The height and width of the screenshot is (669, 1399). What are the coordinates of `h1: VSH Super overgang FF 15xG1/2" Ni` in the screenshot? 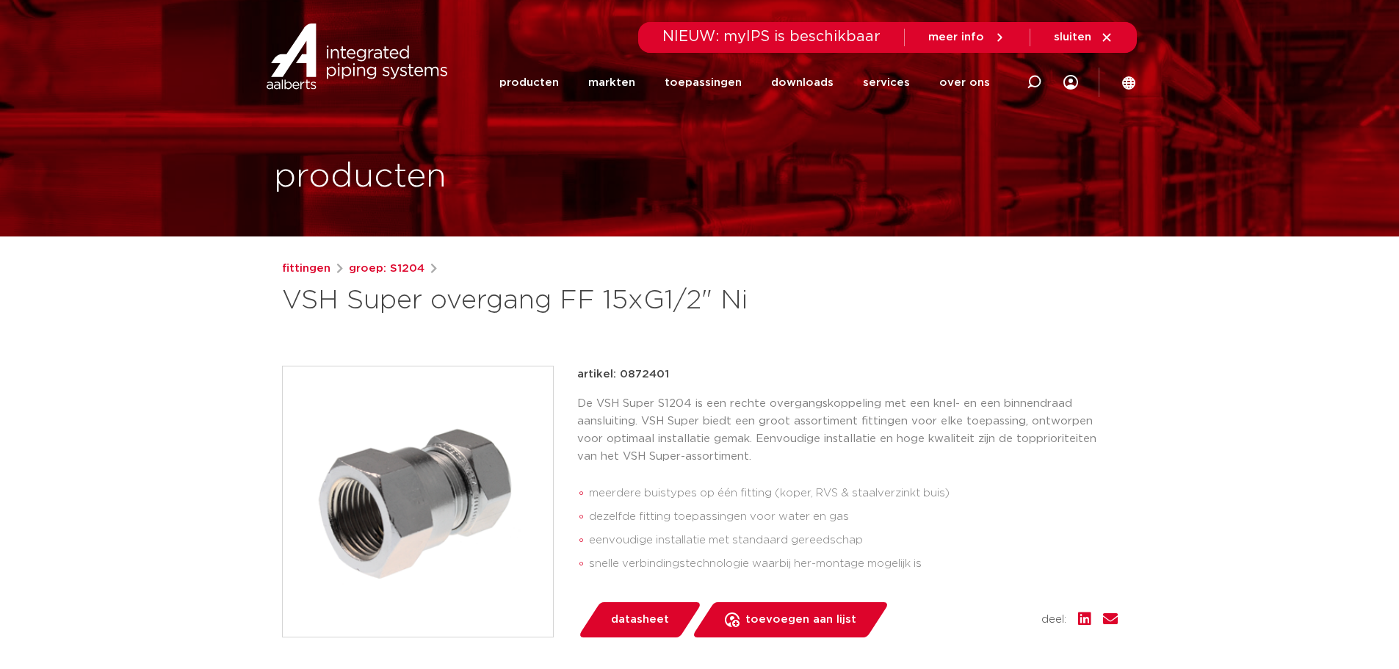 It's located at (557, 301).